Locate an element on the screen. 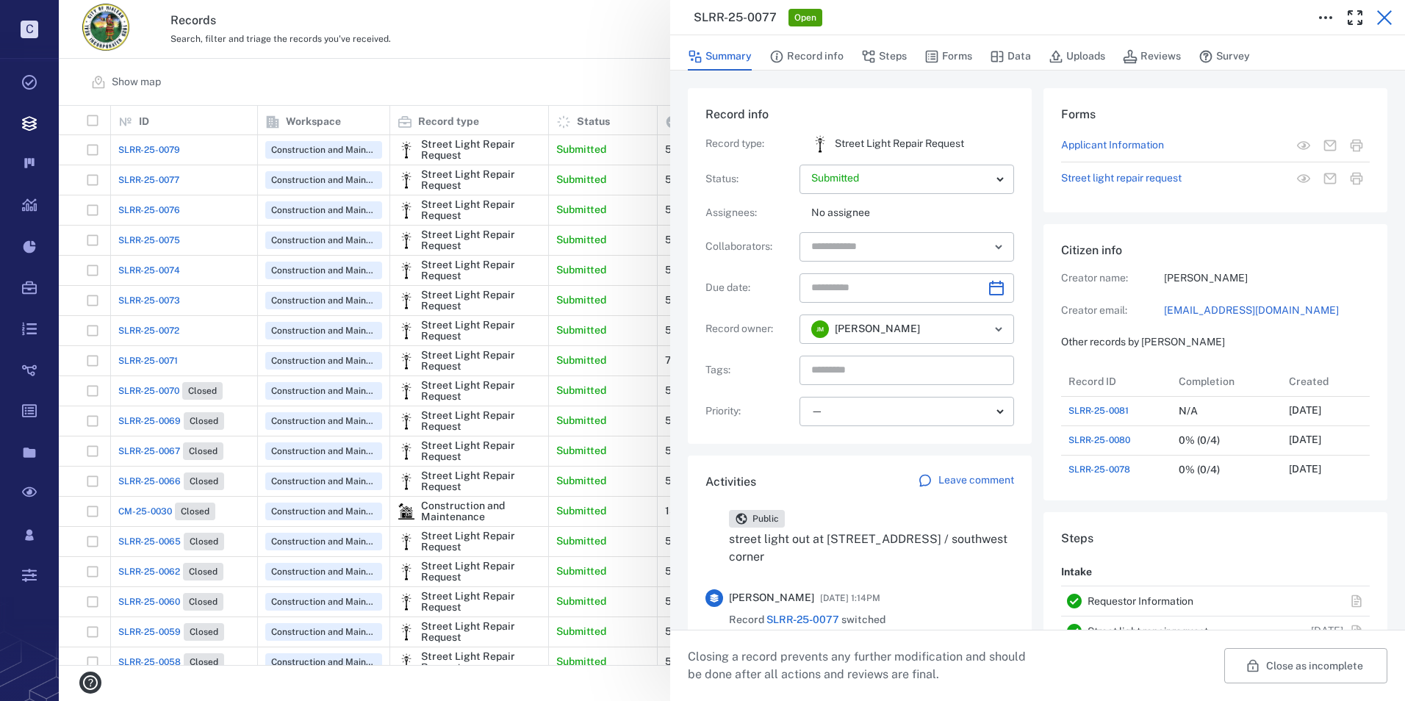  button: Choose date is located at coordinates (996, 288).